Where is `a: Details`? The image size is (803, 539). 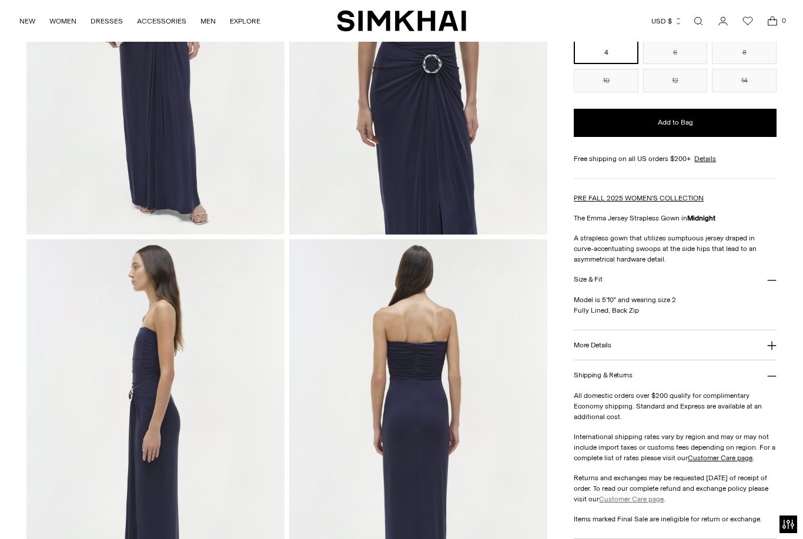
a: Details is located at coordinates (704, 159).